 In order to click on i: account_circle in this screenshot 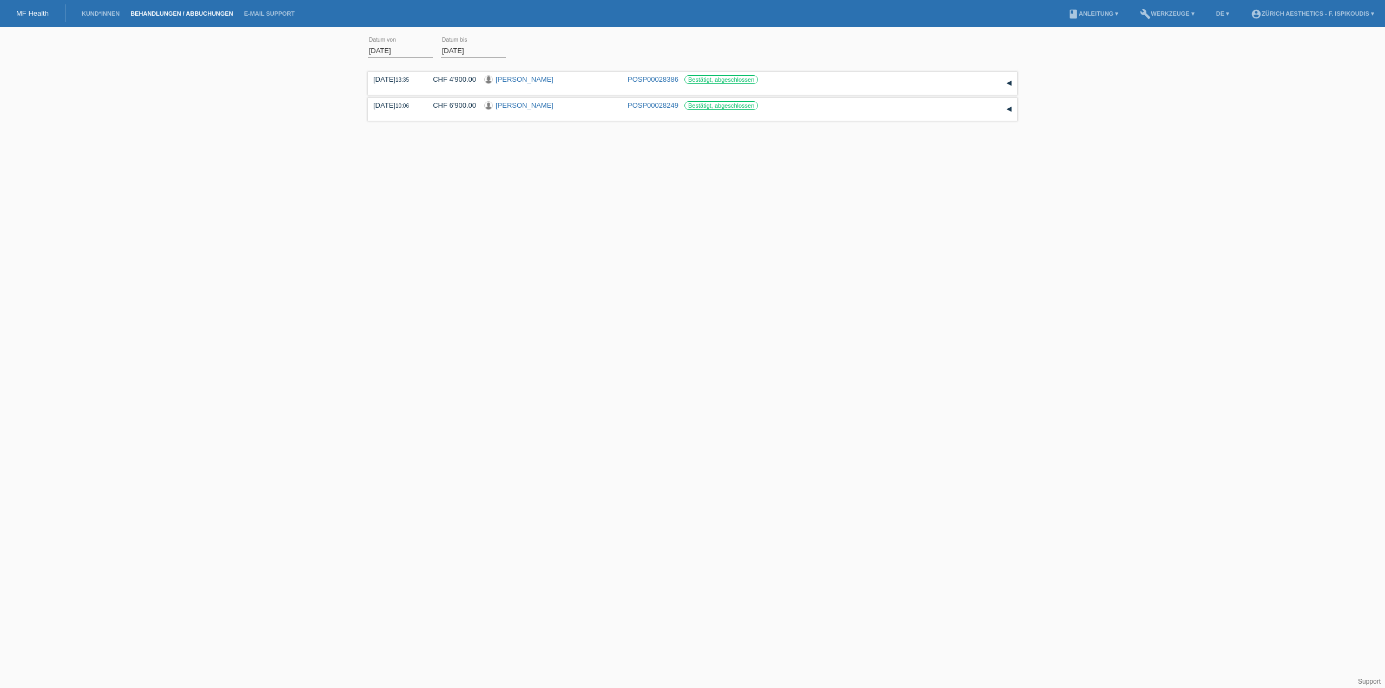, I will do `click(1256, 14)`.